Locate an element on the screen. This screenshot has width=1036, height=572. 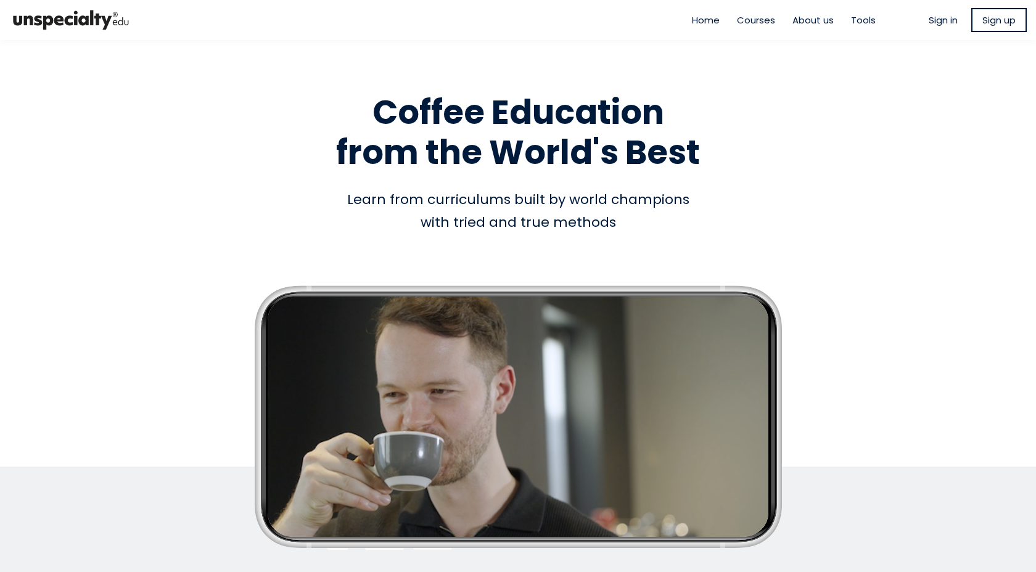
a: Tools is located at coordinates (863, 20).